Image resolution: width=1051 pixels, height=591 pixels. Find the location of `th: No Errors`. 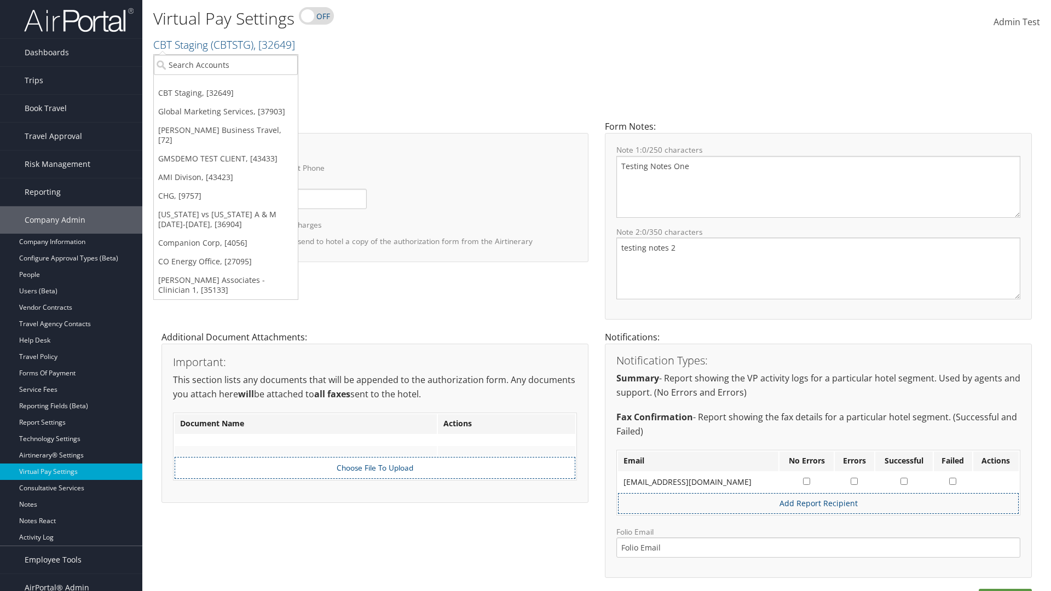

th: No Errors is located at coordinates (806, 462).